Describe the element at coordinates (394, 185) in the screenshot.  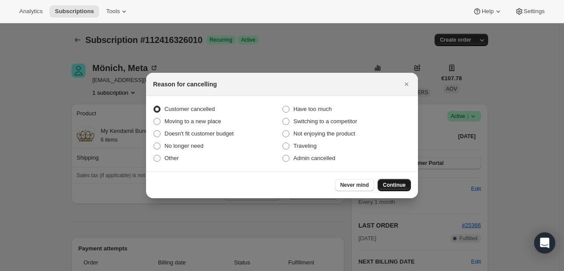
I see `span: Continue` at that location.